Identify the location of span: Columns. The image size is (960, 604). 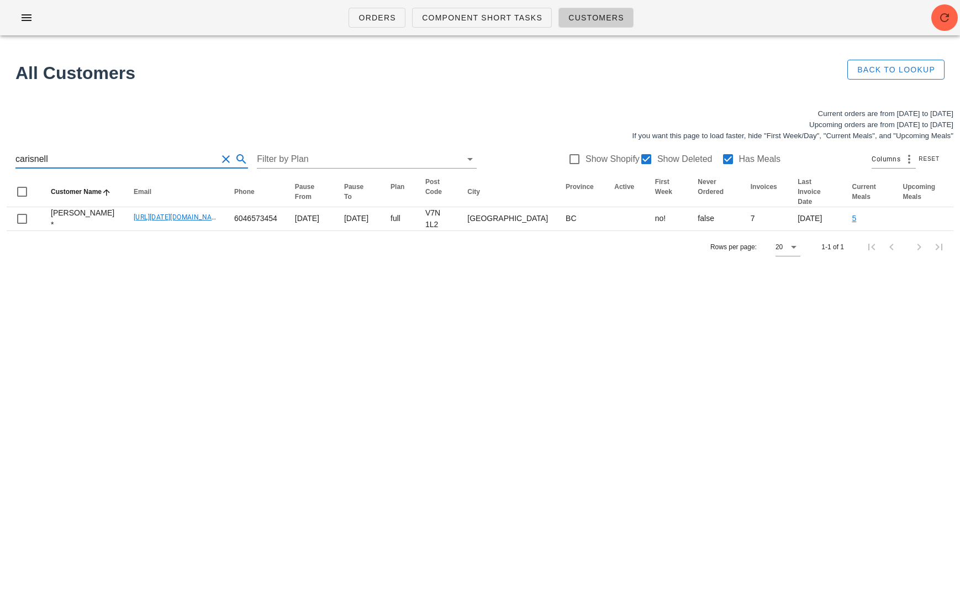
(886, 159).